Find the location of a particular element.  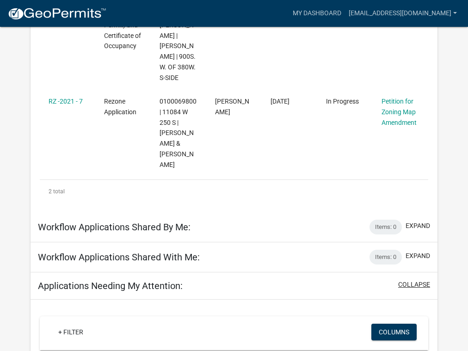

h5: Workflow Applications Shared With Me: is located at coordinates (119, 257).